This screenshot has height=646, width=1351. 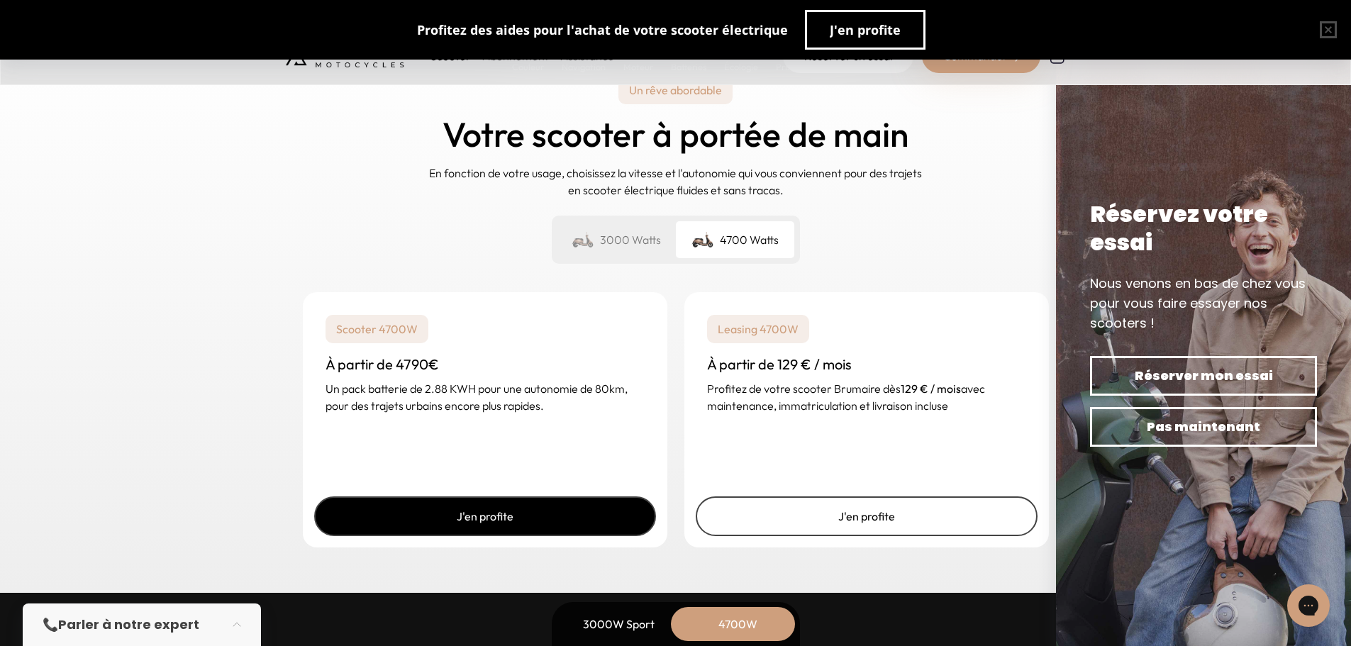 What do you see at coordinates (675, 90) in the screenshot?
I see `p: Un rêve abordable` at bounding box center [675, 90].